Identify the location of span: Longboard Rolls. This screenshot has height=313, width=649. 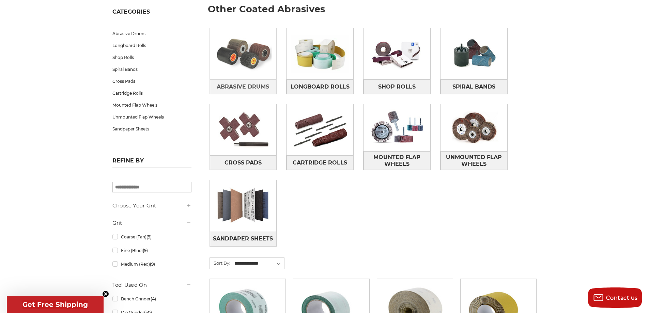
(320, 87).